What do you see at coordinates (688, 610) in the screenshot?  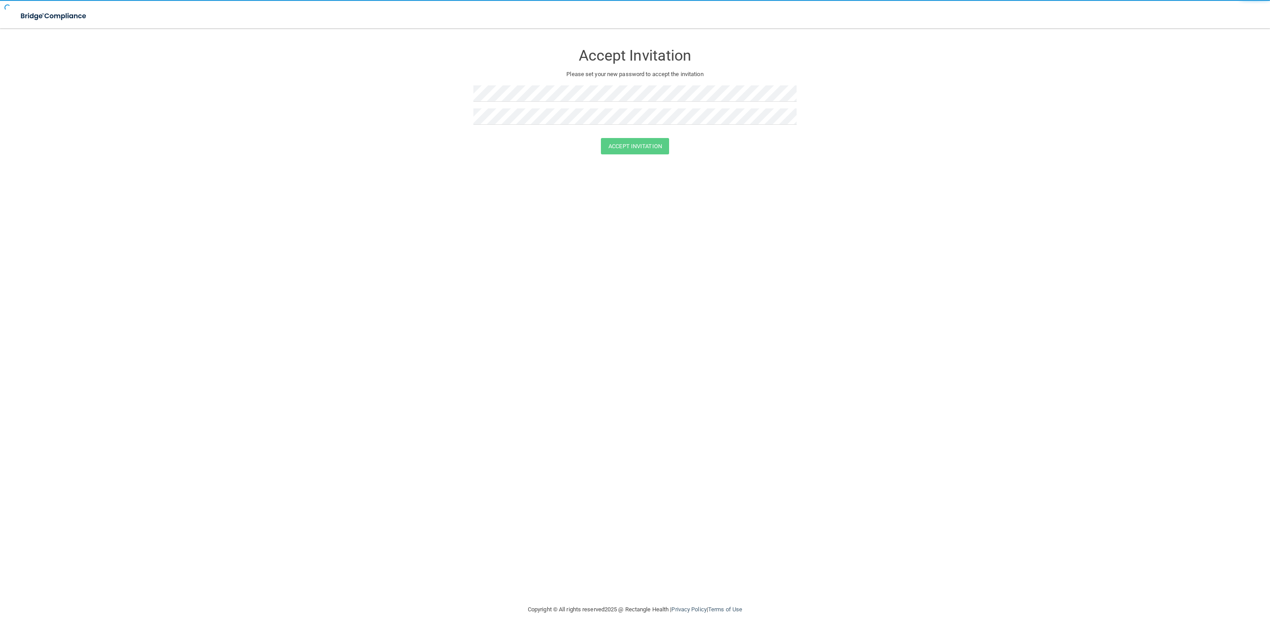 I see `a: Privacy Policy` at bounding box center [688, 610].